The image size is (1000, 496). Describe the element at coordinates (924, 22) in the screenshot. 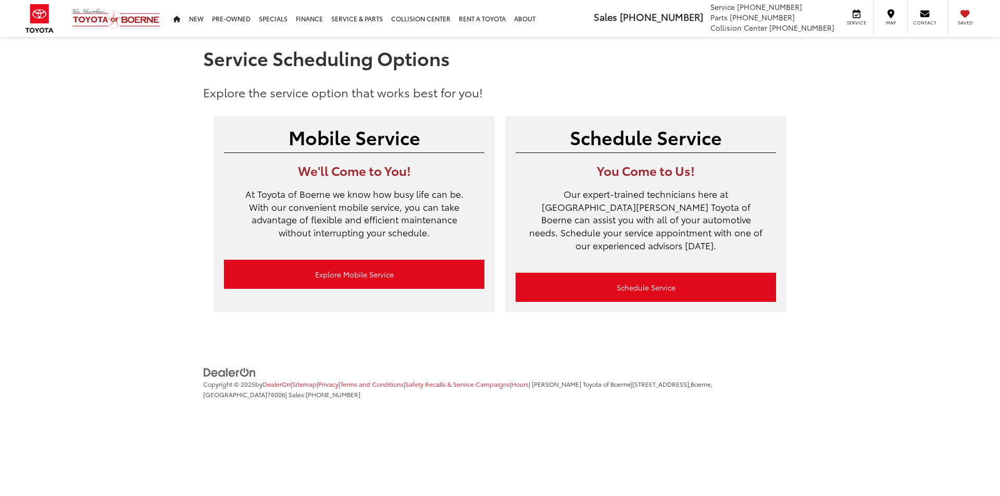

I see `span: Contact` at that location.